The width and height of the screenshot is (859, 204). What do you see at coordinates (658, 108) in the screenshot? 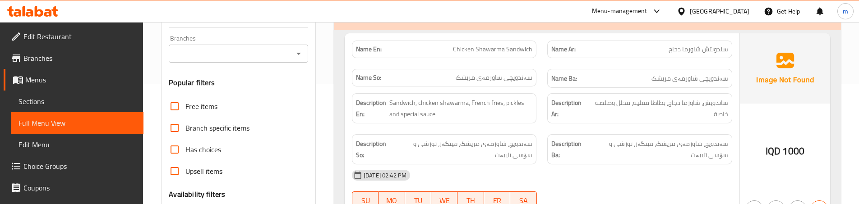
I see `span: ساندويش، شاورما دجاج، بطاطا مقلية، مخلل وصلصة خاصة` at bounding box center [658, 108].